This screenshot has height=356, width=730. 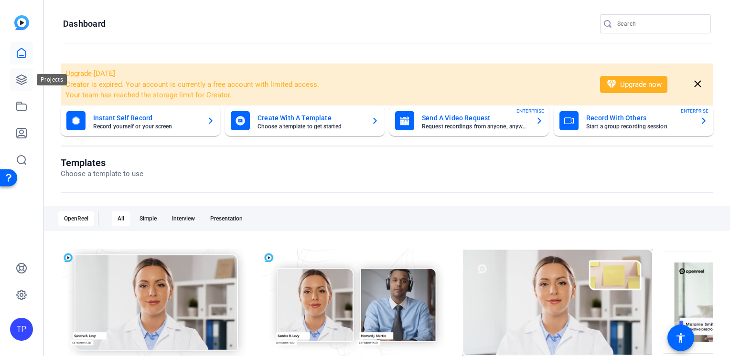 What do you see at coordinates (52, 80) in the screenshot?
I see `div: Projects` at bounding box center [52, 80].